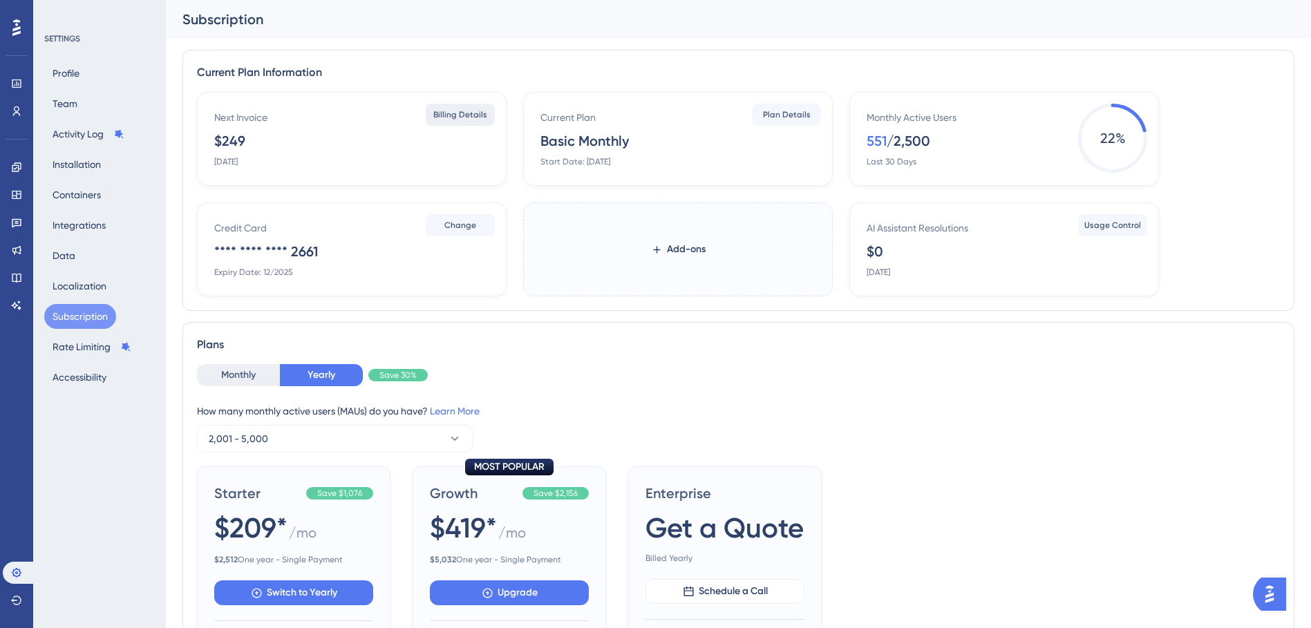  What do you see at coordinates (79, 286) in the screenshot?
I see `button: Localization` at bounding box center [79, 286].